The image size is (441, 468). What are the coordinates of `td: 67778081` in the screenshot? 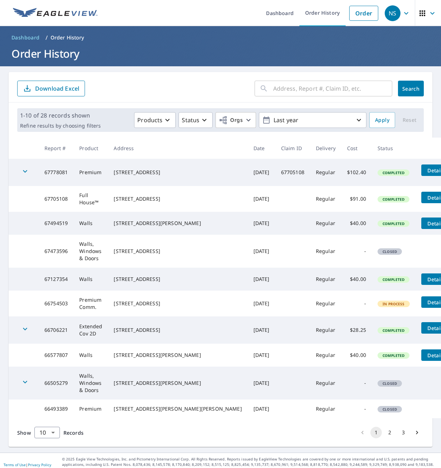 It's located at (56, 172).